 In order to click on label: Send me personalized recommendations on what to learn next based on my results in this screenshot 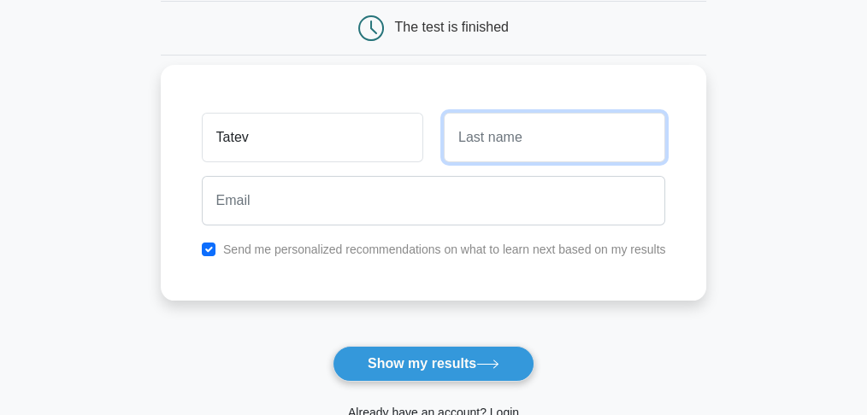, I will do `click(444, 250)`.